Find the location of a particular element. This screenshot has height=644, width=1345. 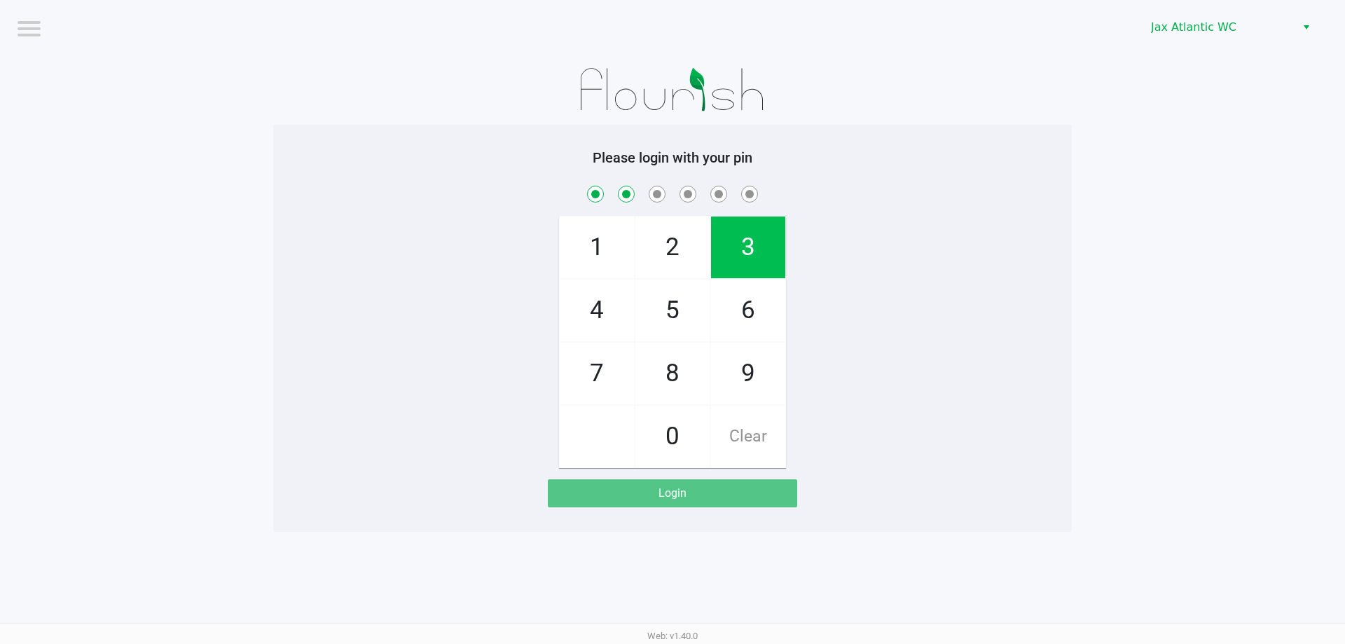

span: Web: v1.40.0 is located at coordinates (672, 635).